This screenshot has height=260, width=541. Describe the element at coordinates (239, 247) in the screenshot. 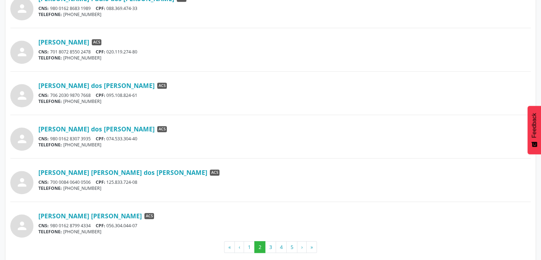

I see `button: Go to previous page` at that location.